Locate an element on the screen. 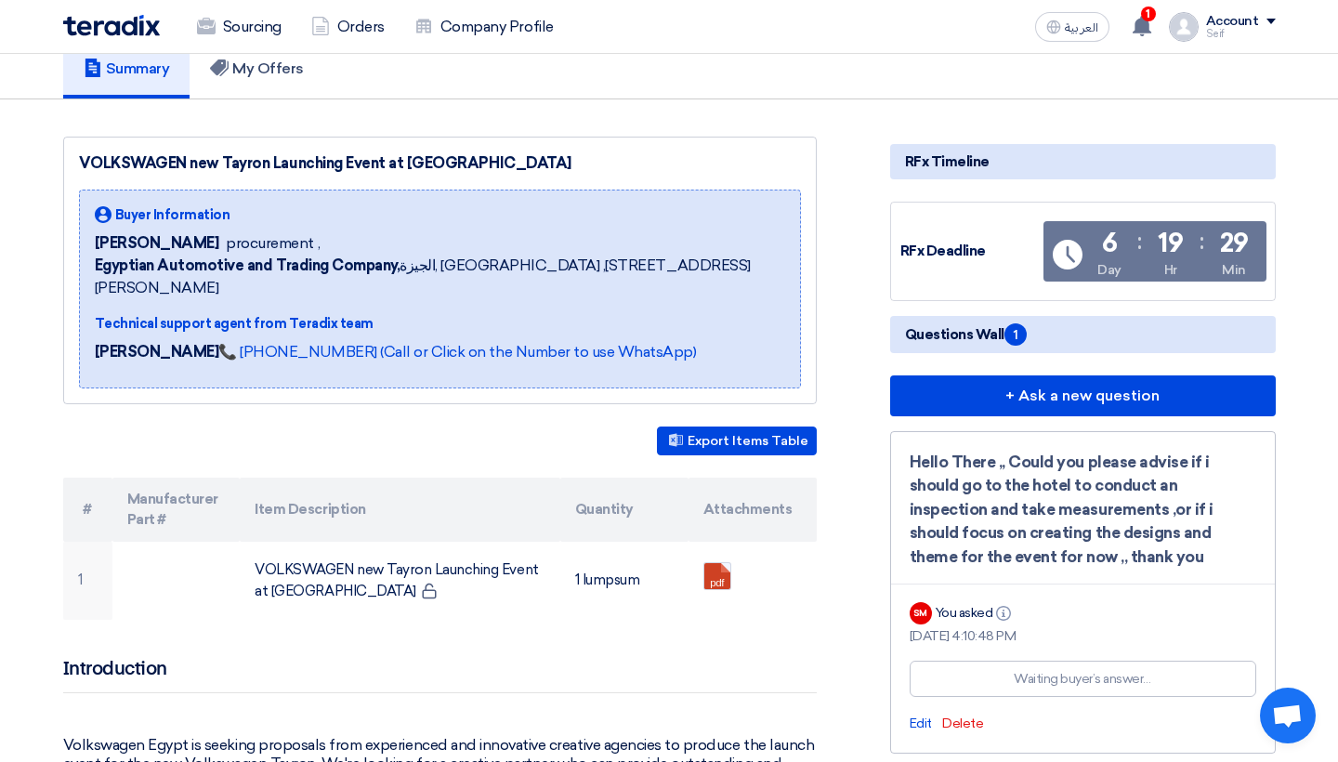 Image resolution: width=1338 pixels, height=762 pixels. div: 6 is located at coordinates (1109, 243).